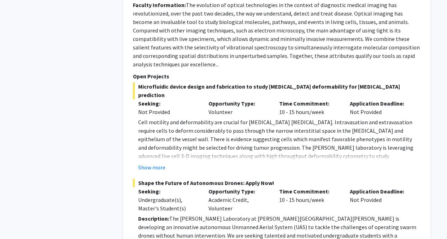 The image size is (447, 239). I want to click on fg-read-more: The evolution of optical technologies in the context of diagnostic medical imaging has revolution..., so click(276, 35).